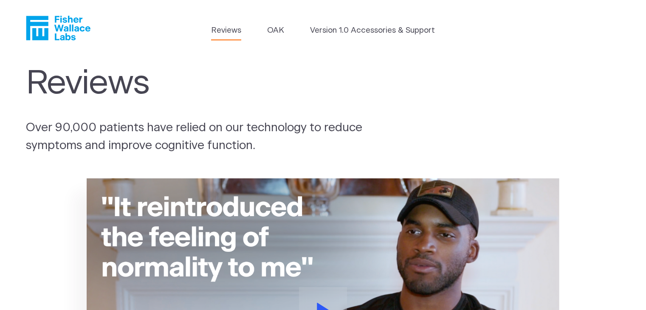  I want to click on h1: Reviews, so click(203, 84).